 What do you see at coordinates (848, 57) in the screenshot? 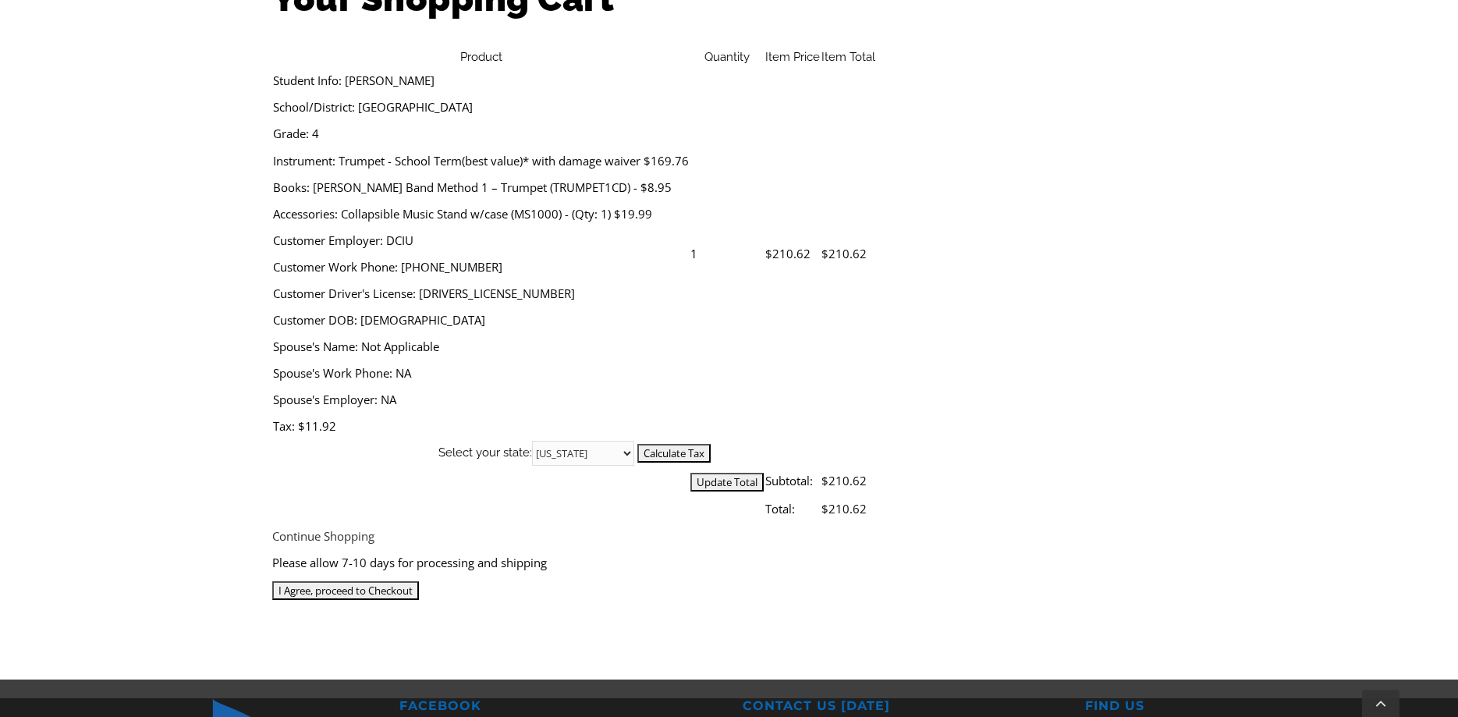
I see `th: Item Total` at bounding box center [848, 57].